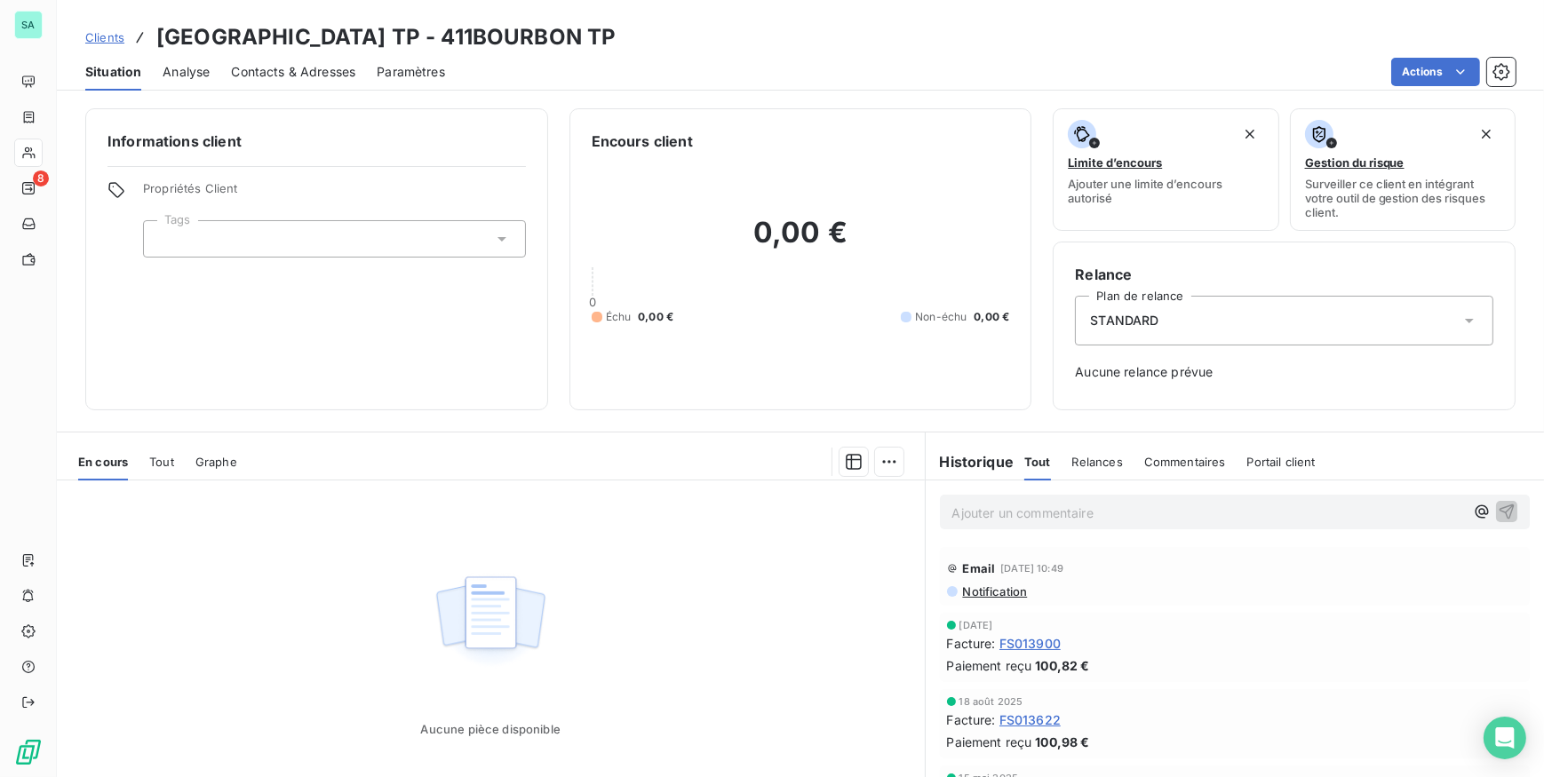 Image resolution: width=1544 pixels, height=777 pixels. What do you see at coordinates (1402, 198) in the screenshot?
I see `span: Surveiller ce client en intégrant votre outil de gestion des risques client.` at bounding box center [1402, 198].